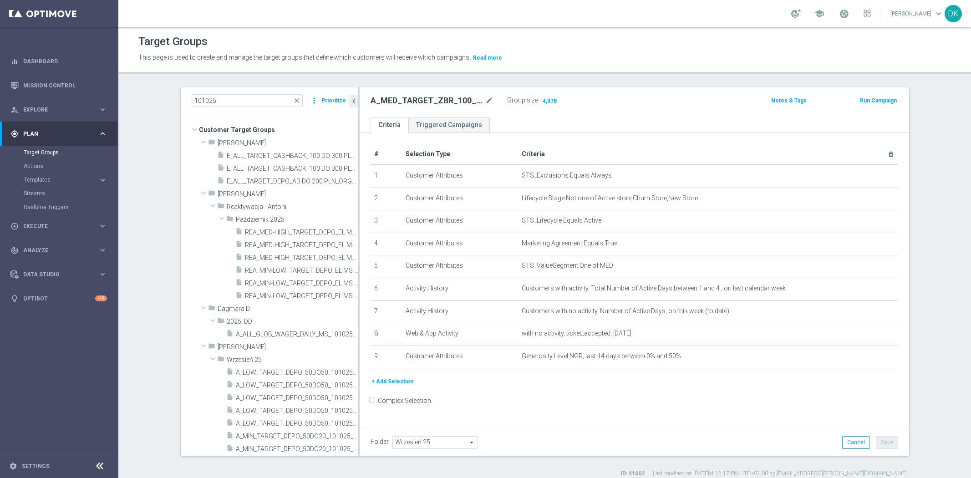 This screenshot has height=478, width=971. I want to click on button: person_search Explore keyboard_arrow_right, so click(59, 110).